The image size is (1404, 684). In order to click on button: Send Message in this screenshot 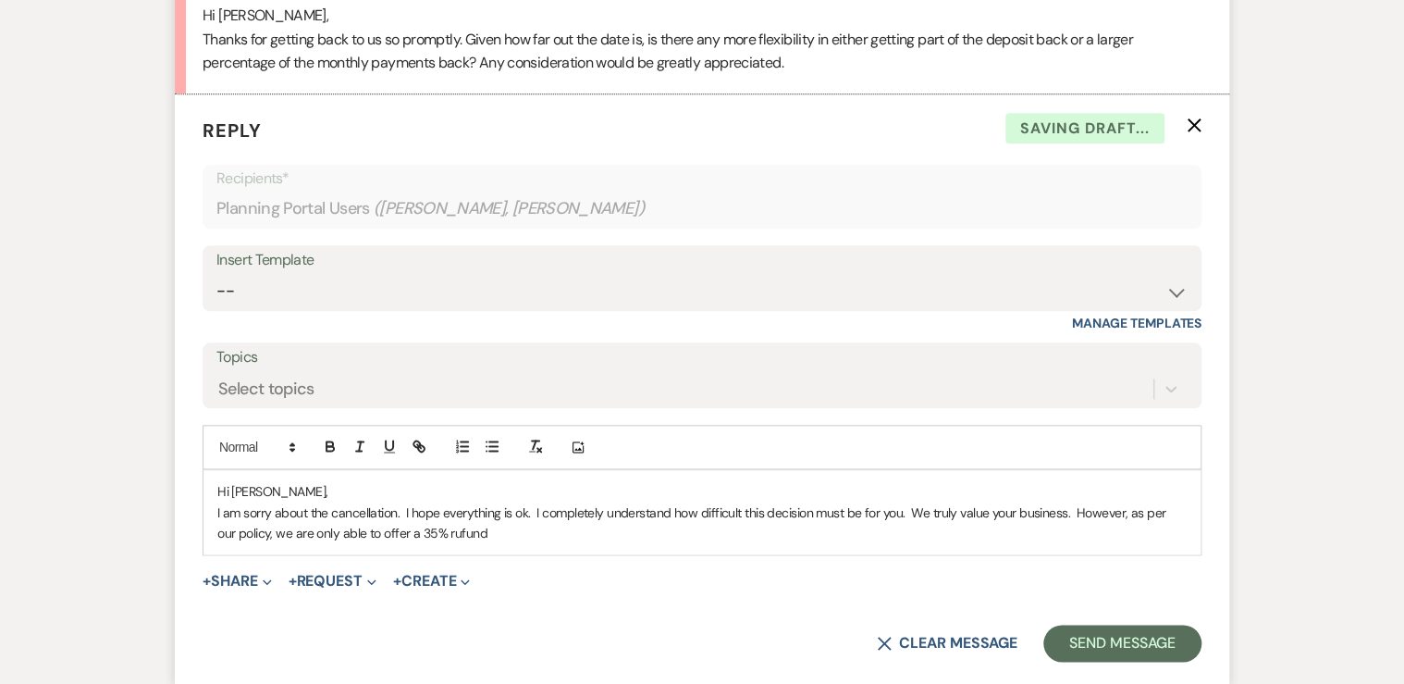, I will do `click(1122, 643)`.